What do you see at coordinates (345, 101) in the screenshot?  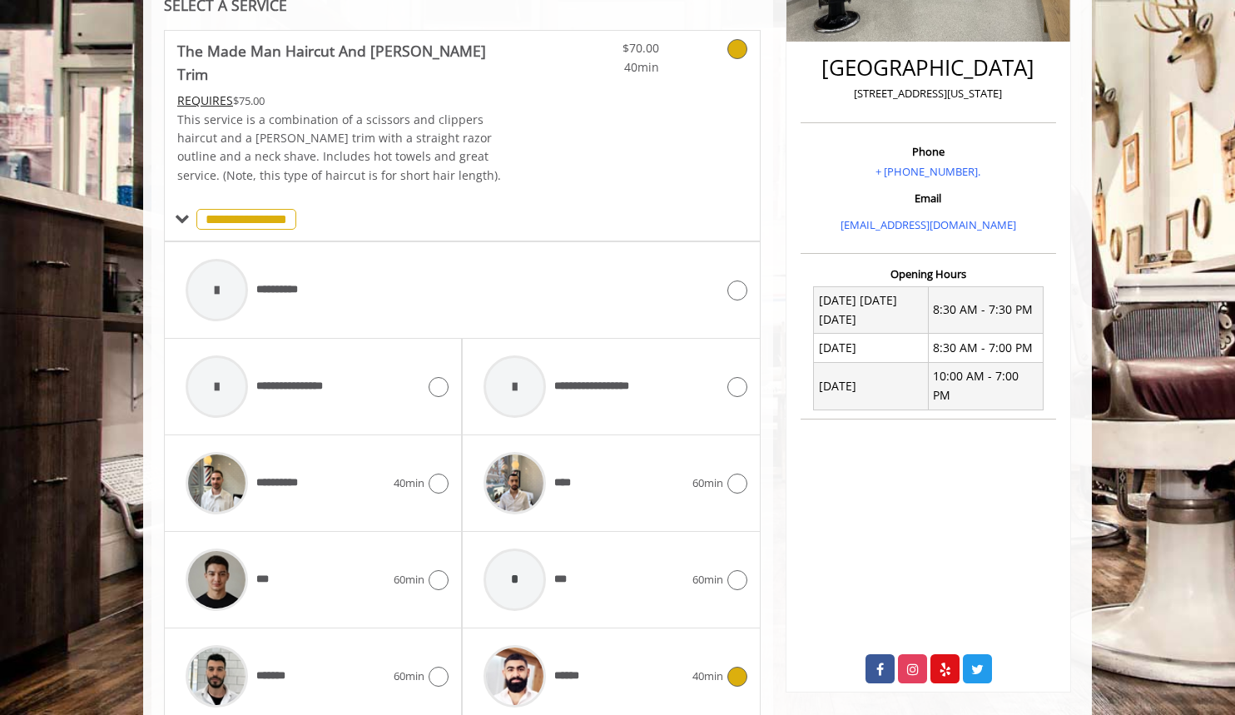 I see `div: $75.00` at bounding box center [345, 101].